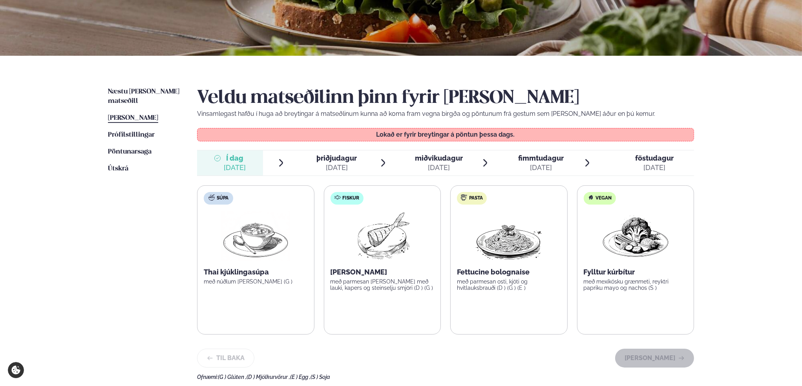 This screenshot has height=386, width=802. I want to click on span: Í dag, so click(235, 158).